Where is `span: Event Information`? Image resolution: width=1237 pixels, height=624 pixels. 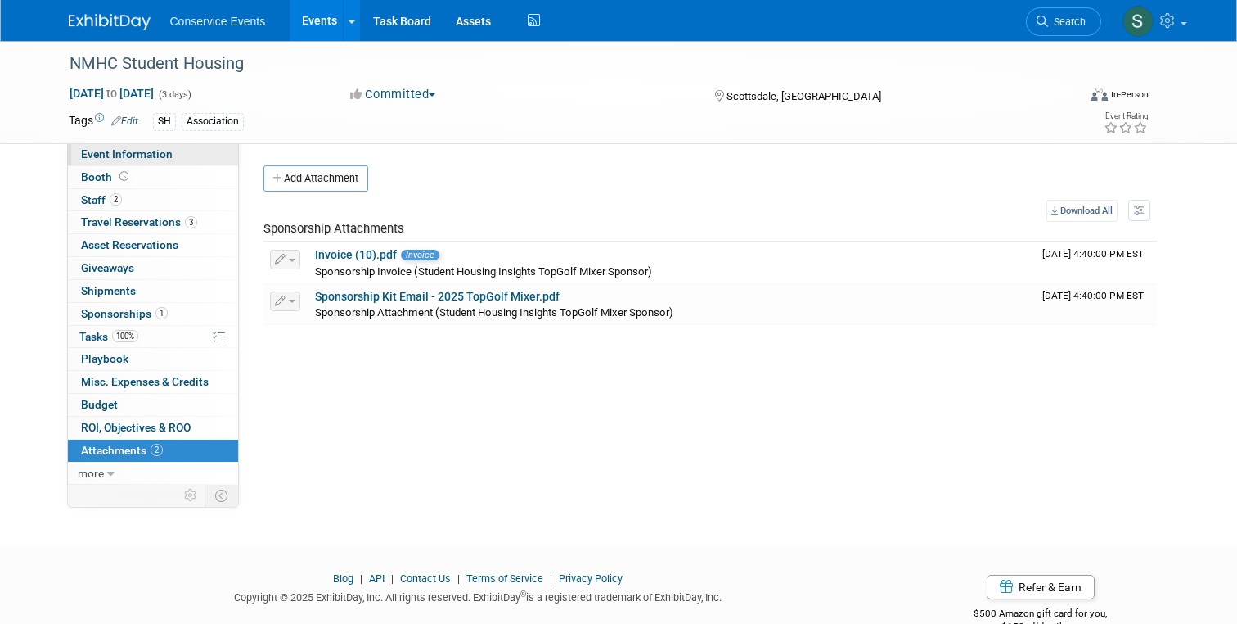 span: Event Information is located at coordinates (127, 154).